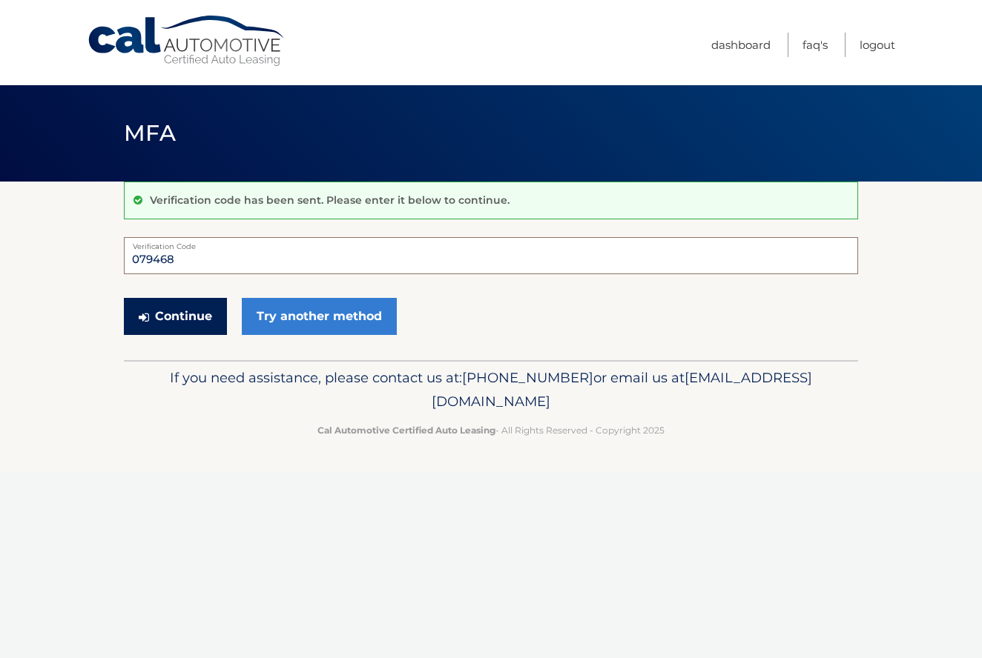 The height and width of the screenshot is (658, 982). What do you see at coordinates (406, 430) in the screenshot?
I see `strong: Cal Automotive Certified Auto Leasing` at bounding box center [406, 430].